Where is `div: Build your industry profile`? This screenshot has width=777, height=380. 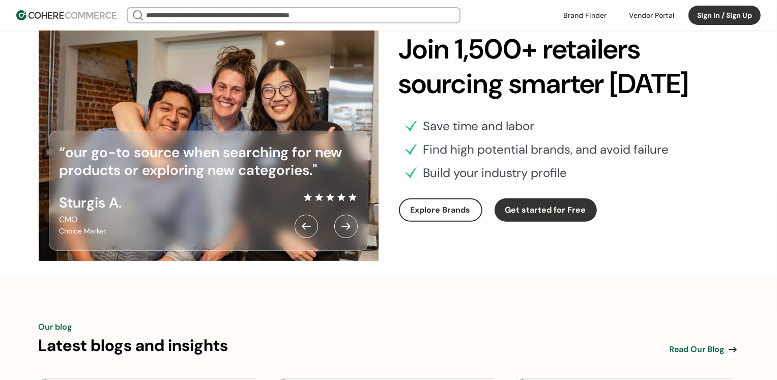
div: Build your industry profile is located at coordinates (495, 173).